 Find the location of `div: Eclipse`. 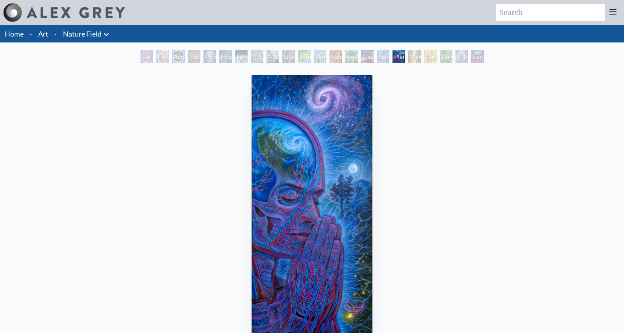

div: Eclipse is located at coordinates (226, 57).